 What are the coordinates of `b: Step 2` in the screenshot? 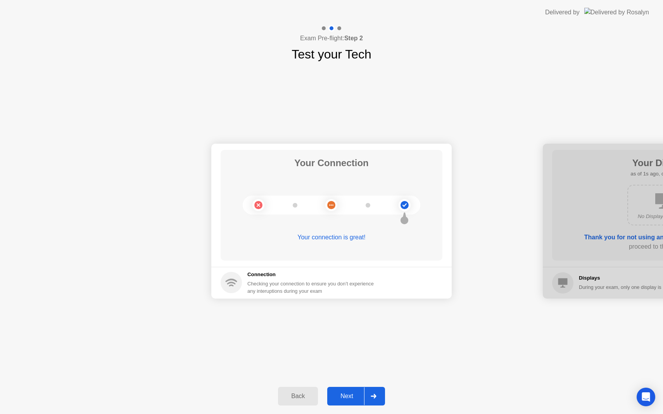 It's located at (353, 38).